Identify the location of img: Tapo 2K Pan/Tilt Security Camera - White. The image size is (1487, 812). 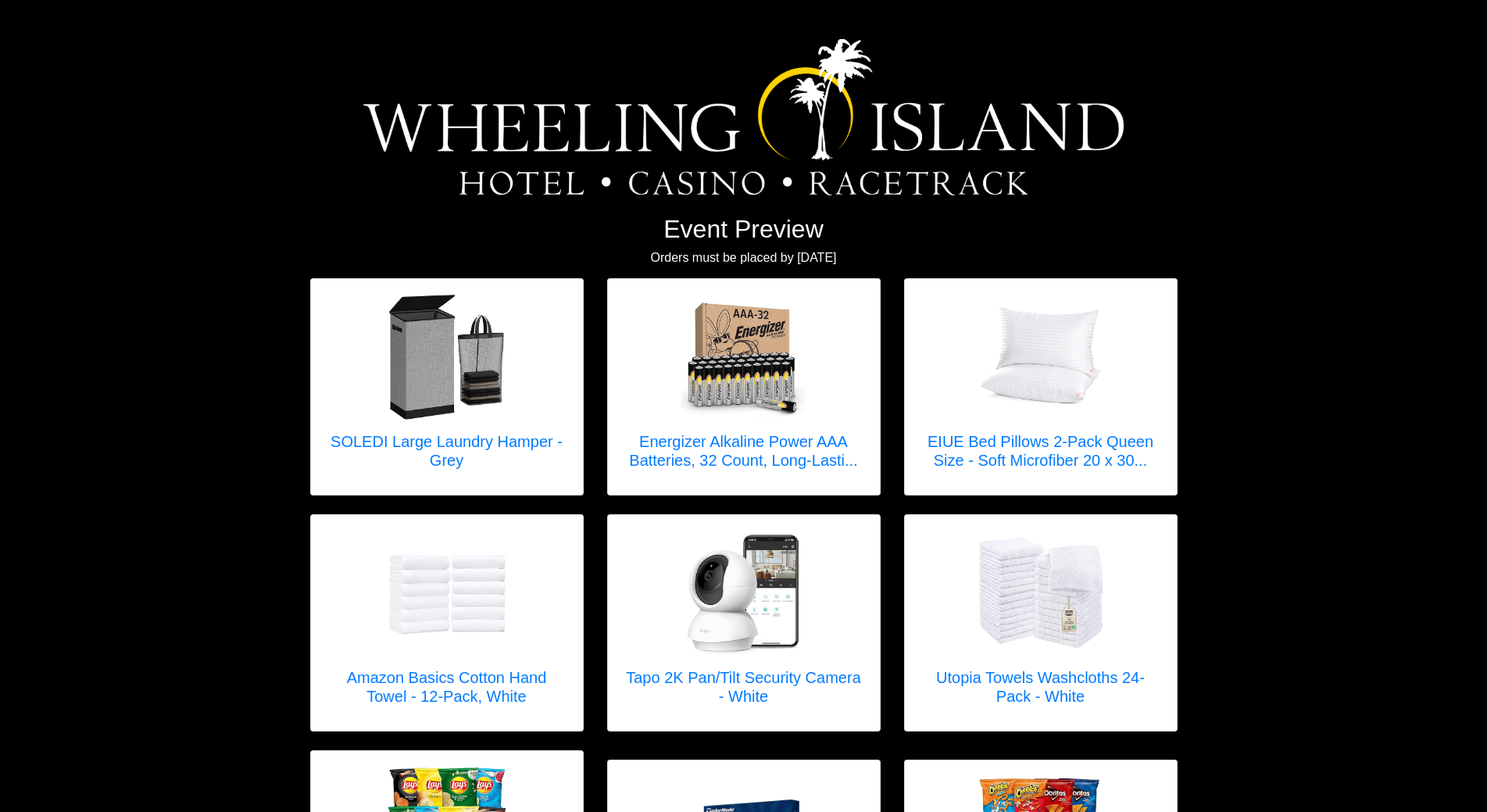
(744, 593).